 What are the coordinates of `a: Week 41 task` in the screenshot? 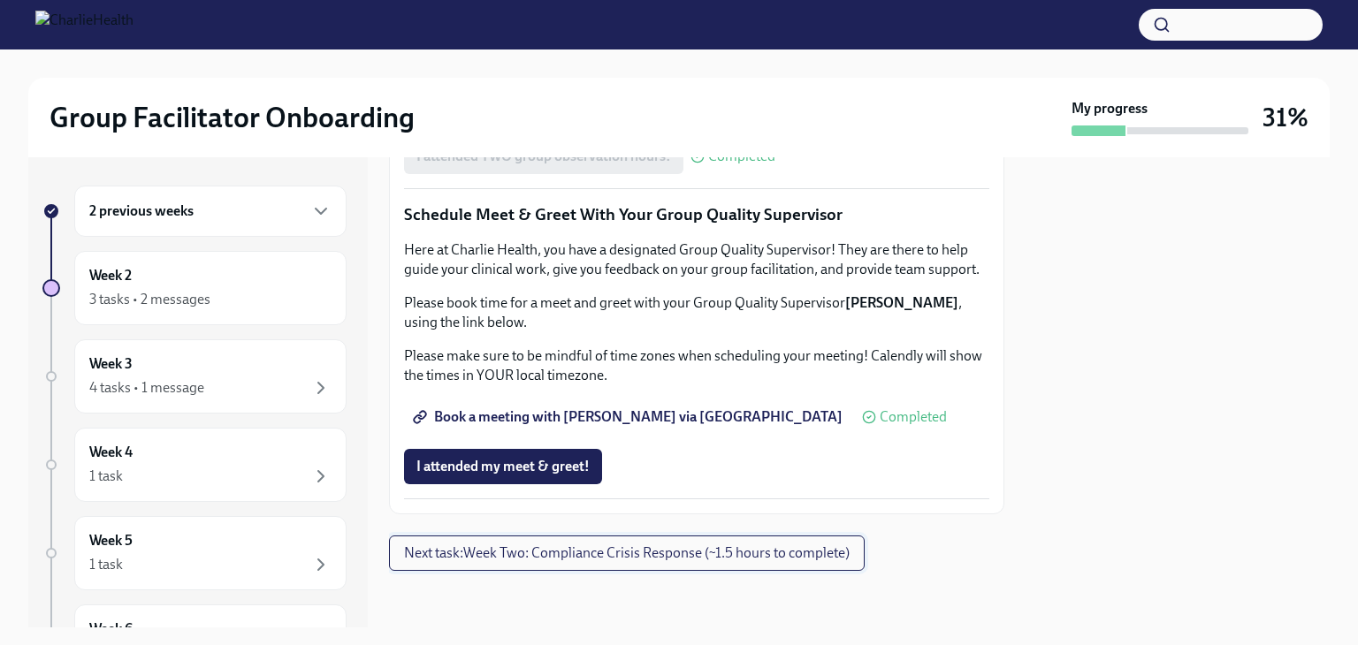 It's located at (195, 465).